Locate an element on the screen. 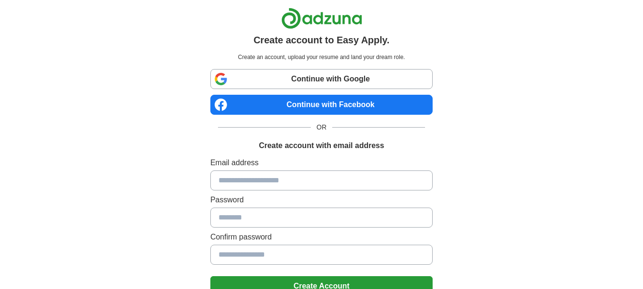 This screenshot has height=289, width=643. h1: Create account with email address is located at coordinates (321, 146).